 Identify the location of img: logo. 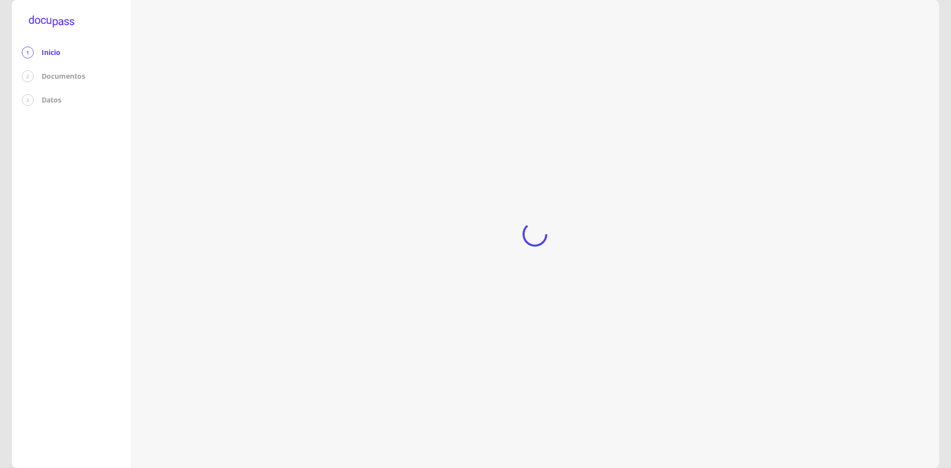
(52, 22).